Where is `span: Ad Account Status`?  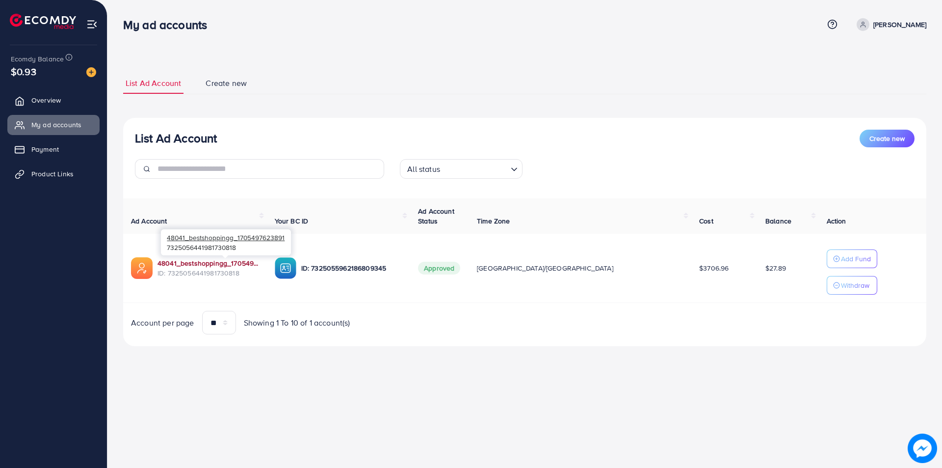
span: Ad Account Status is located at coordinates (436, 216).